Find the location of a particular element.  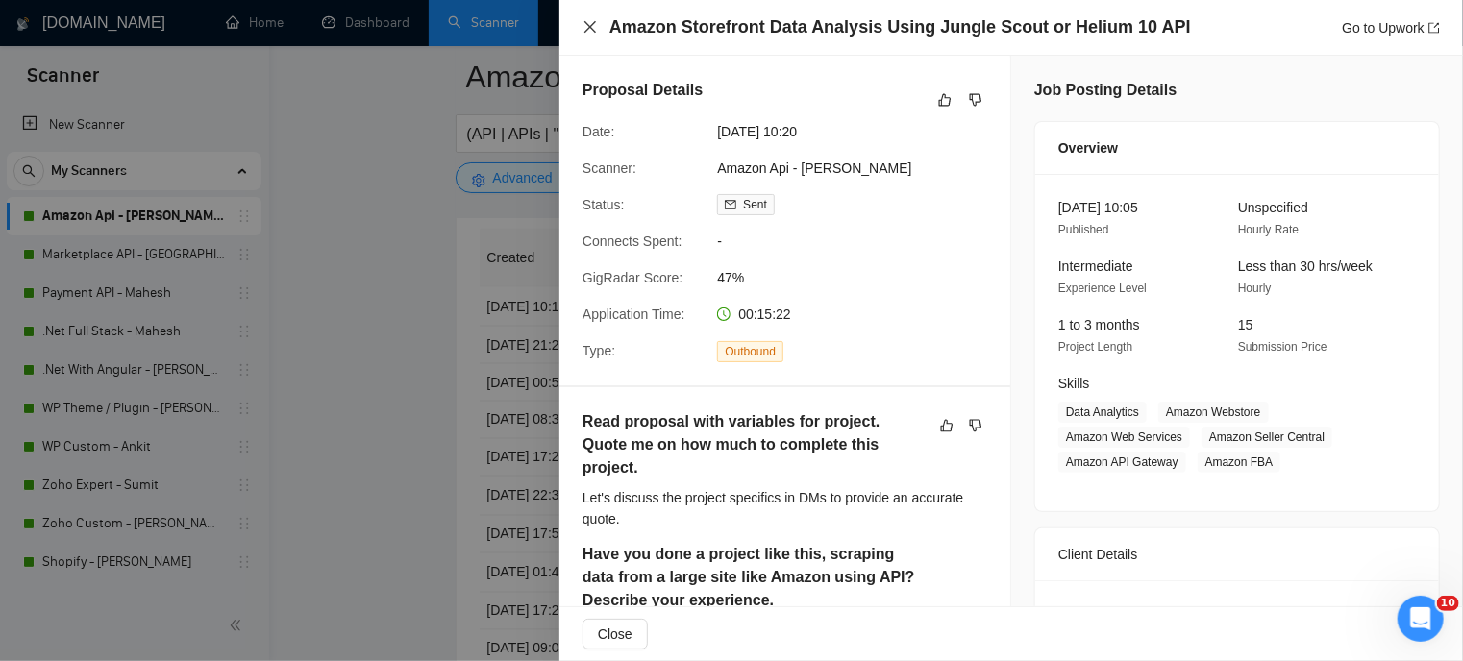

a: Go to Upworkexport is located at coordinates (1391, 28).